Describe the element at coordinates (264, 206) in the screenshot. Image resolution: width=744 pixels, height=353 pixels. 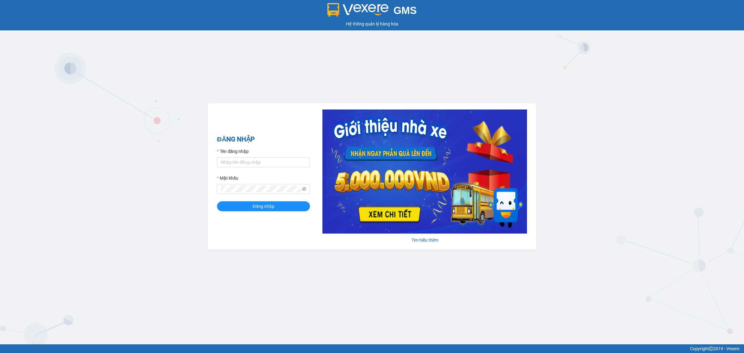
I see `button: Đăng nhập` at that location.